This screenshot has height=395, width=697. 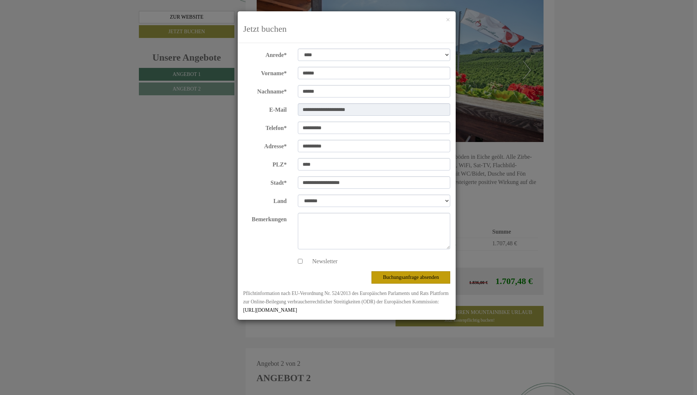 I want to click on label: Nachname*, so click(x=265, y=90).